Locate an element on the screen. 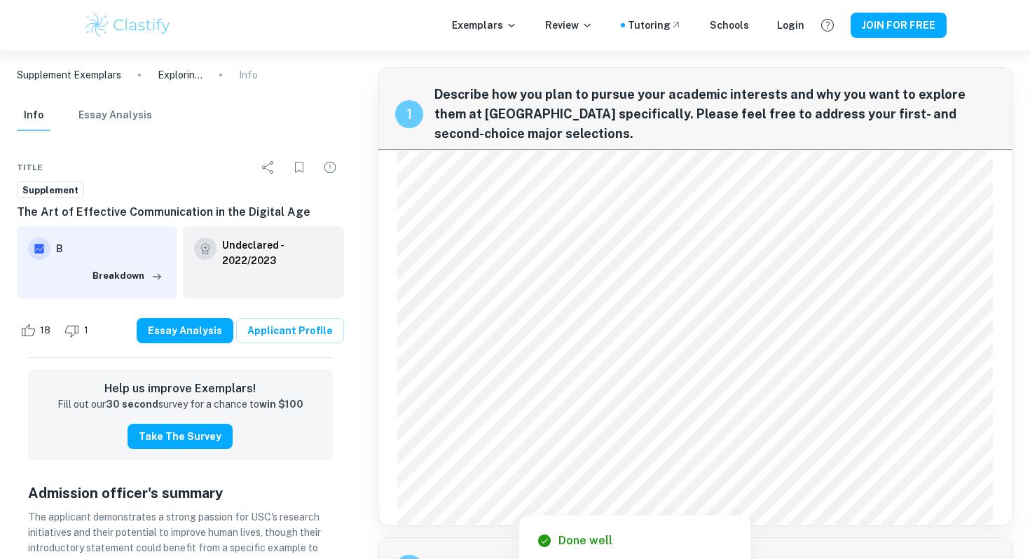  p: Fill out our survey for a chance to is located at coordinates (180, 405).